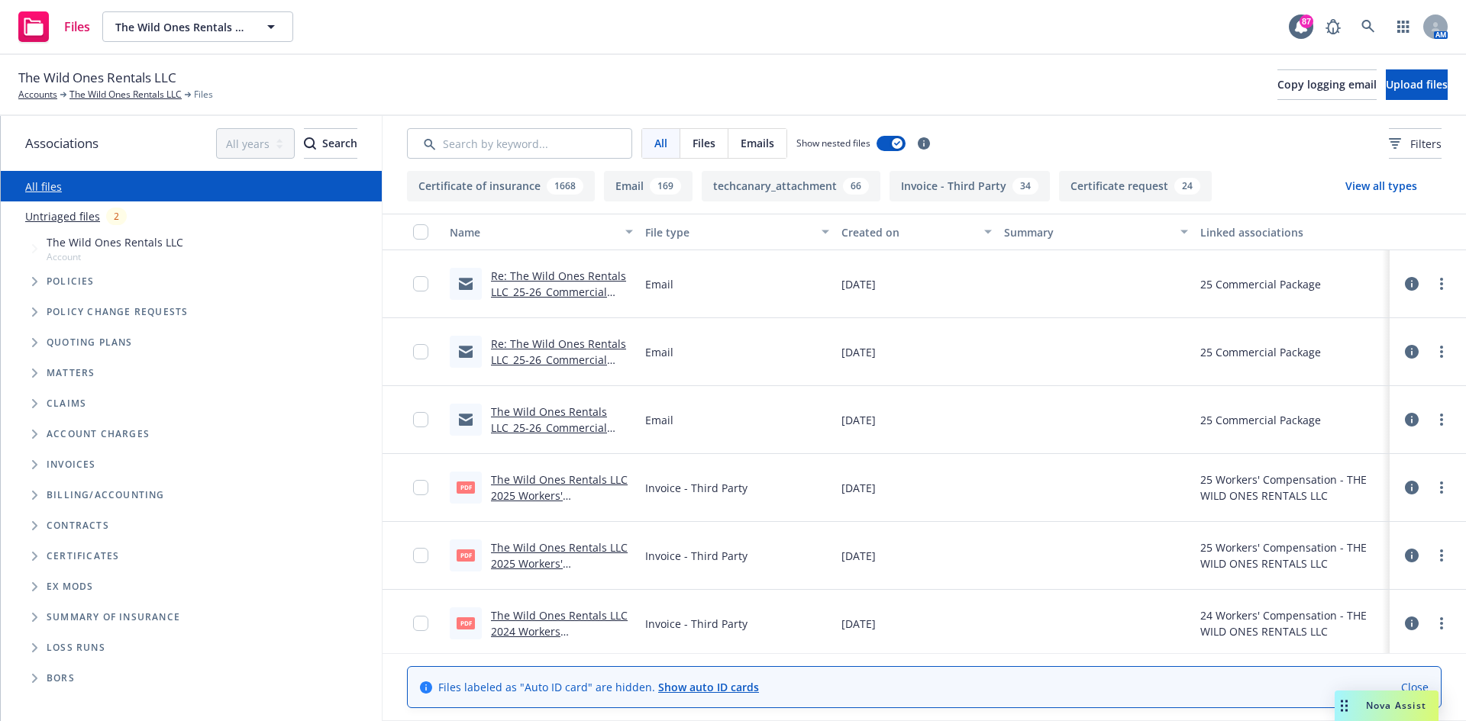 The width and height of the screenshot is (1466, 721). What do you see at coordinates (78, 526) in the screenshot?
I see `span: Contracts` at bounding box center [78, 526].